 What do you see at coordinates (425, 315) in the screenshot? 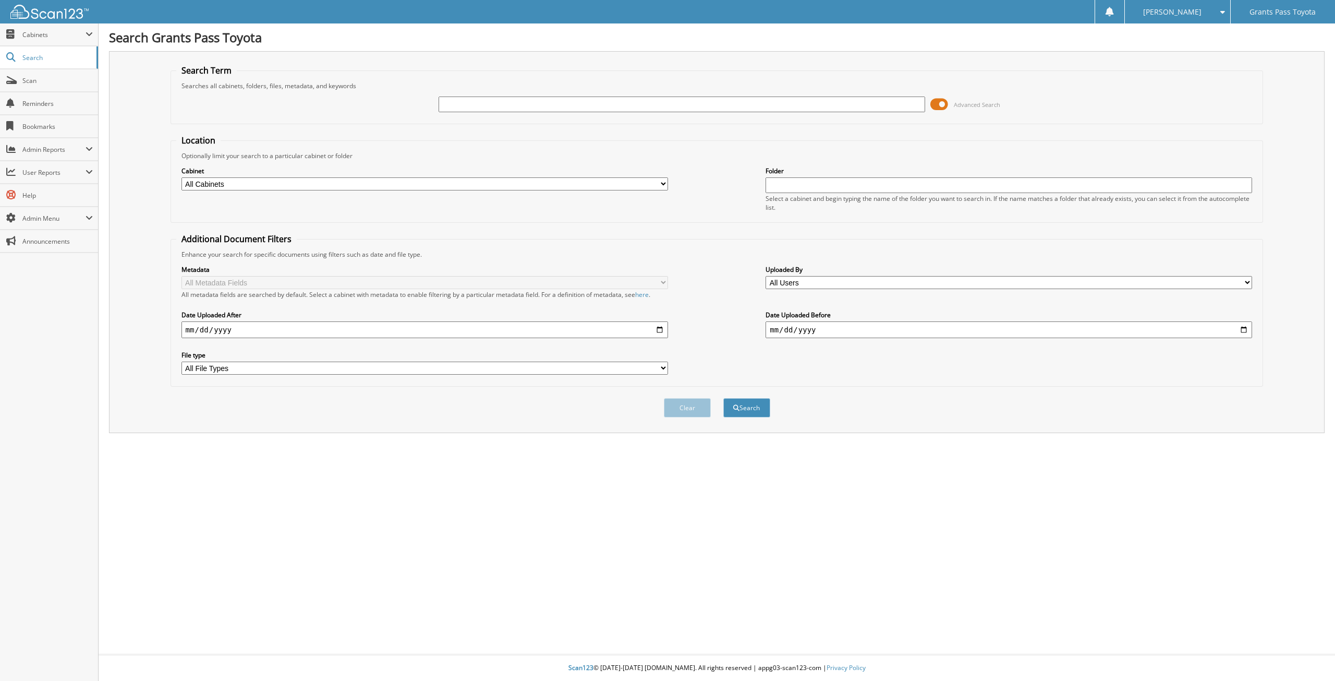
I see `label: Date Uploaded After` at bounding box center [425, 315].